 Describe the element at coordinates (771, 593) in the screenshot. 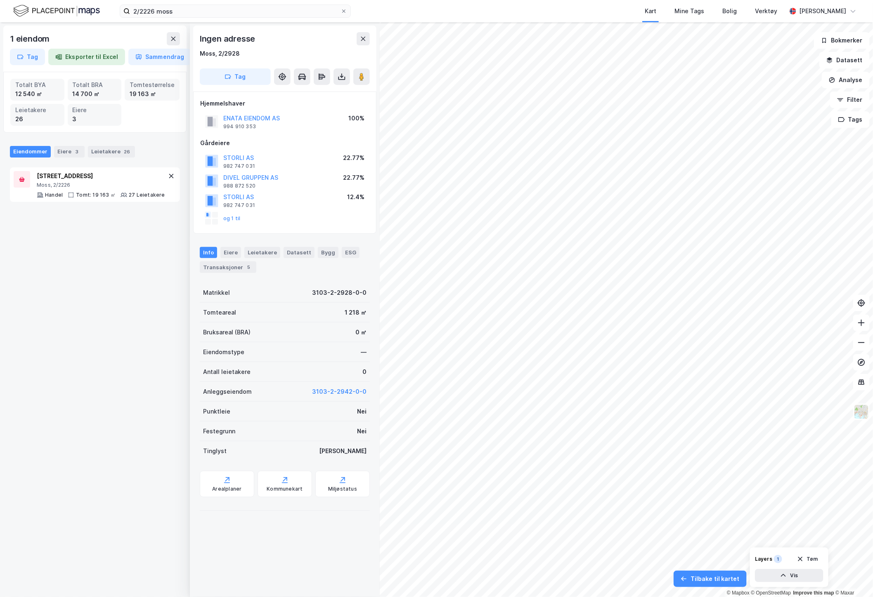

I see `a: OpenStreetMap` at that location.